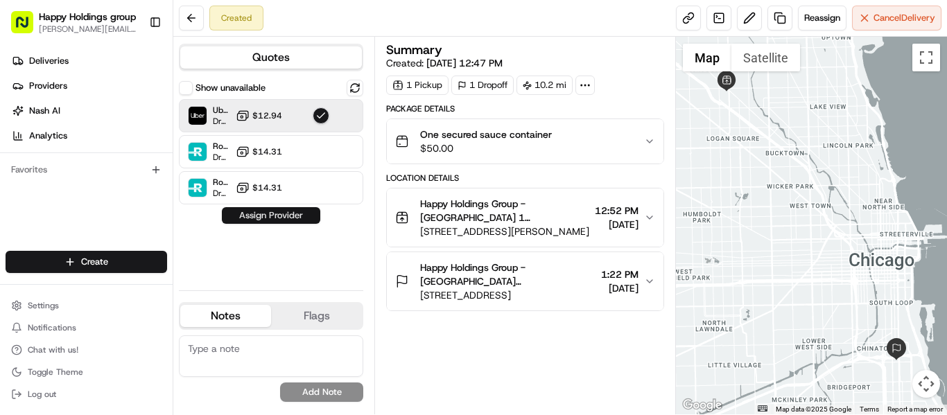  I want to click on img: Roadie Rush (P2P), so click(198, 152).